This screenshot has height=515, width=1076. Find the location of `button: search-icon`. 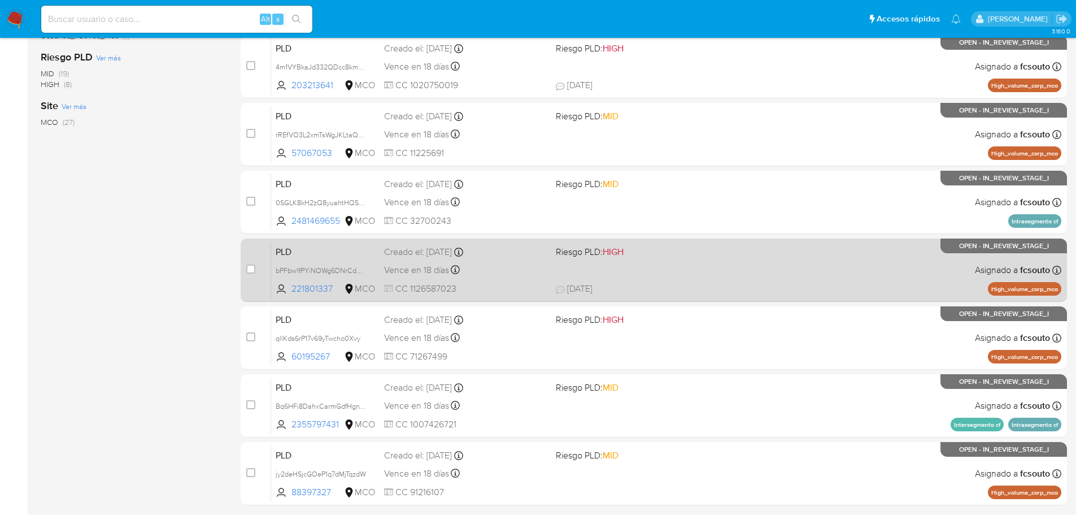

button: search-icon is located at coordinates (296, 19).